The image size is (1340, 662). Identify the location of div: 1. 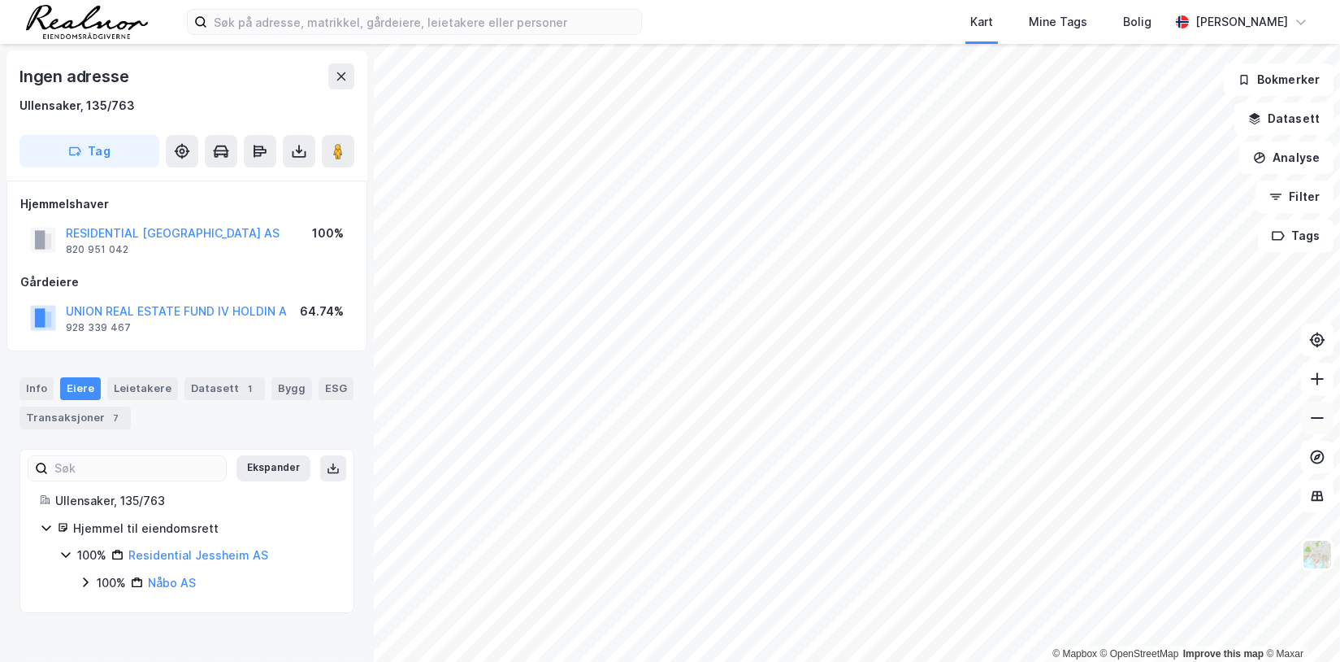
(250, 388).